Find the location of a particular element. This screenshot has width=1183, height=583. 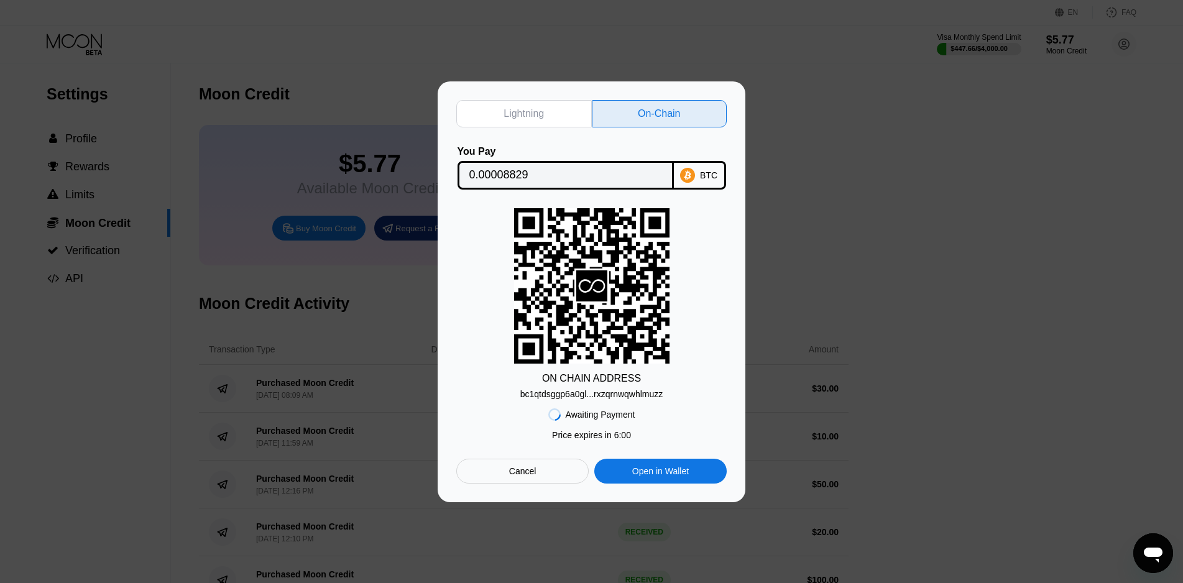

div: You Pay is located at coordinates (565, 152).